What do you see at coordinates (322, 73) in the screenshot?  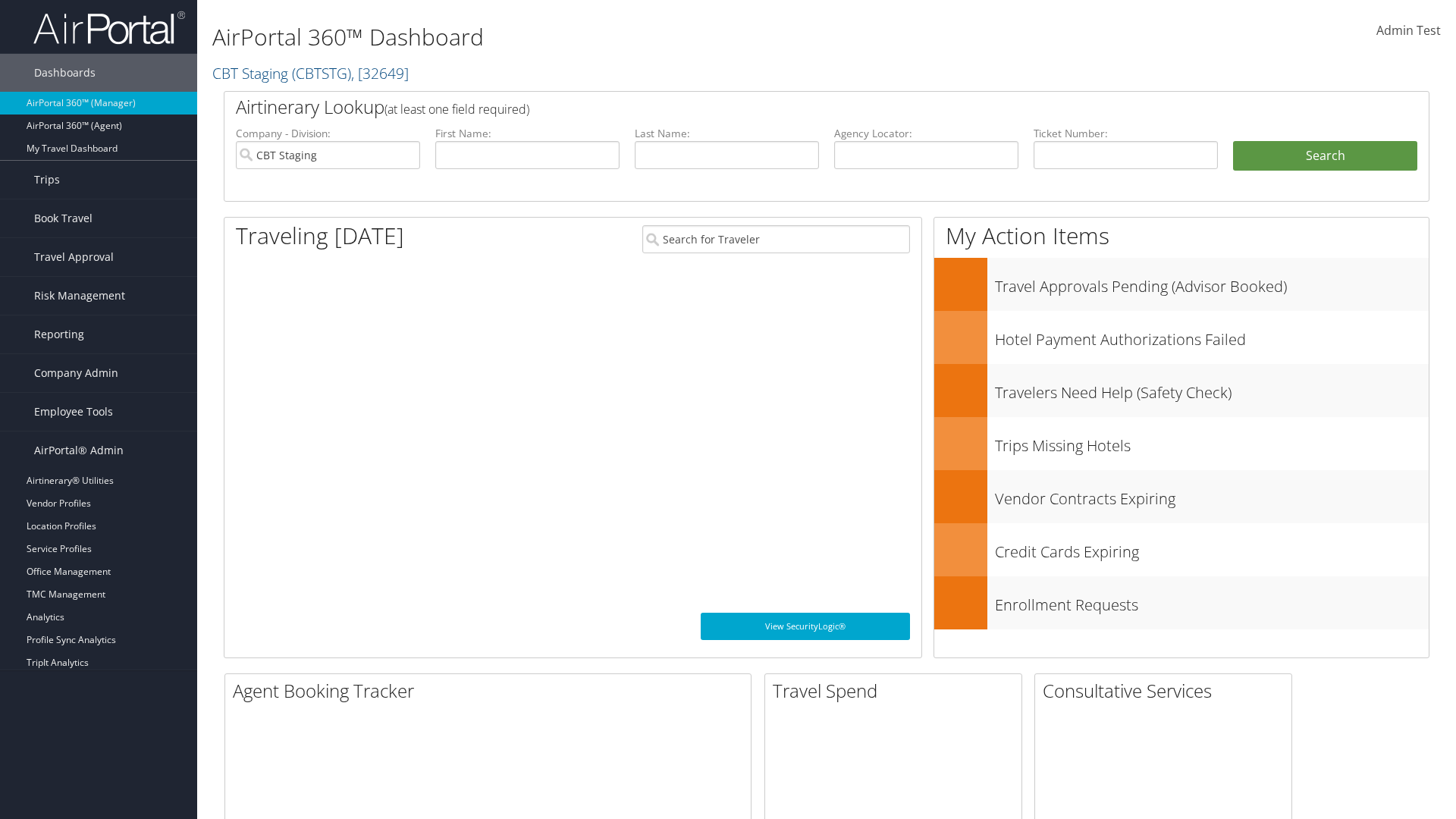 I see `span: ( CBTSTG )` at bounding box center [322, 73].